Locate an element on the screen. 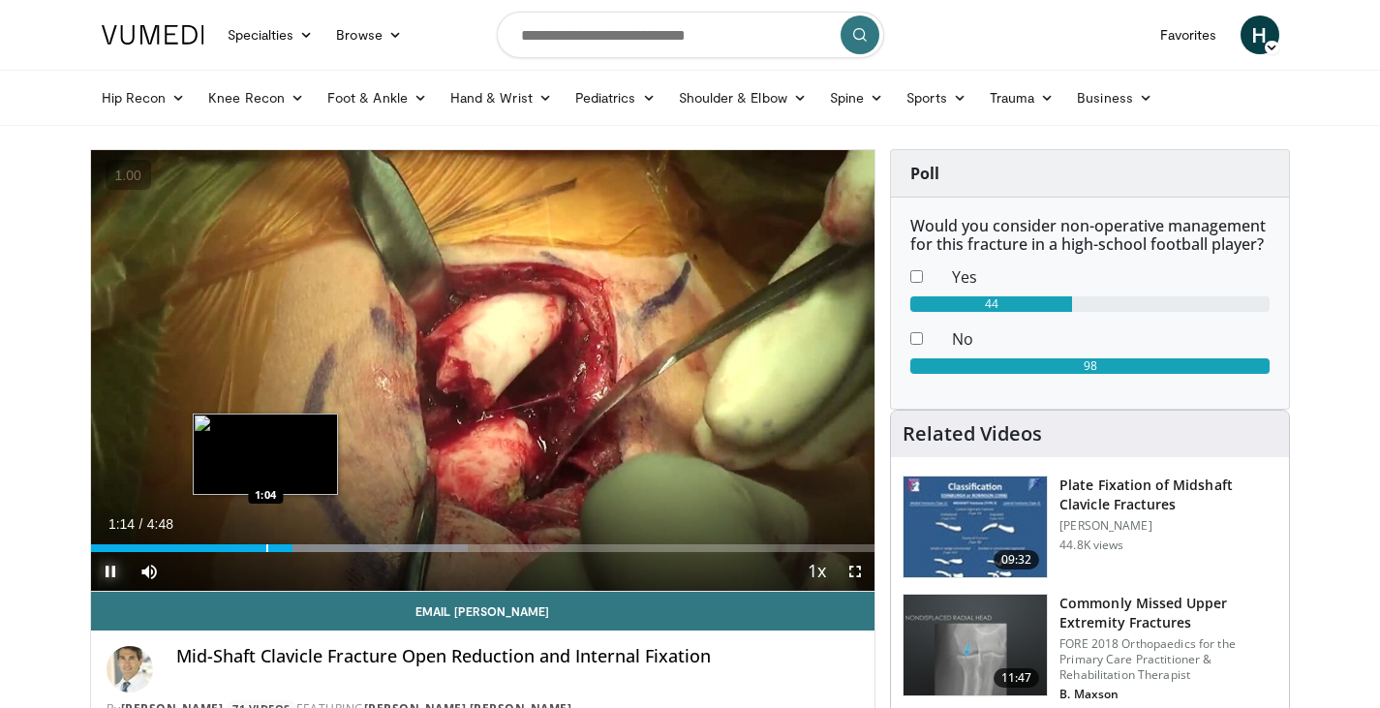 This screenshot has height=708, width=1380. button: Pause is located at coordinates (110, 571).